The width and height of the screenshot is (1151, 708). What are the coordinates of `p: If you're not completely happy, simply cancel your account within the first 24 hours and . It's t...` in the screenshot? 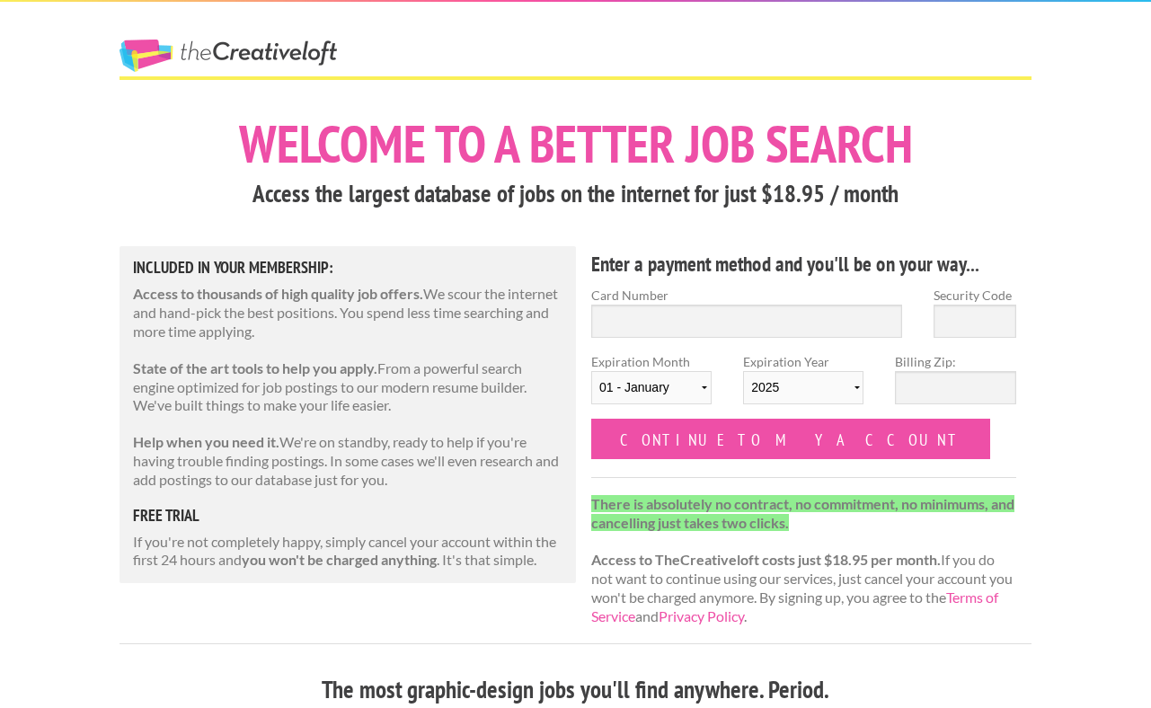 It's located at (348, 552).